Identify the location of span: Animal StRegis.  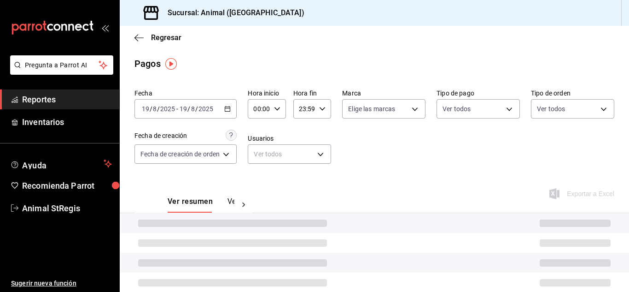
(67, 208).